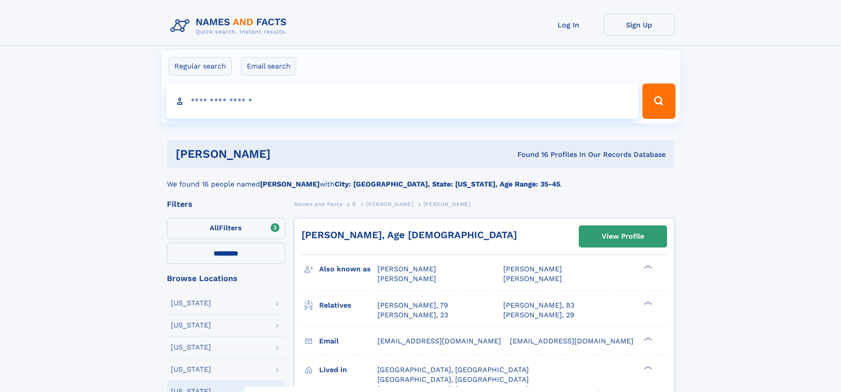  Describe the element at coordinates (659, 101) in the screenshot. I see `button: Search Button` at that location.